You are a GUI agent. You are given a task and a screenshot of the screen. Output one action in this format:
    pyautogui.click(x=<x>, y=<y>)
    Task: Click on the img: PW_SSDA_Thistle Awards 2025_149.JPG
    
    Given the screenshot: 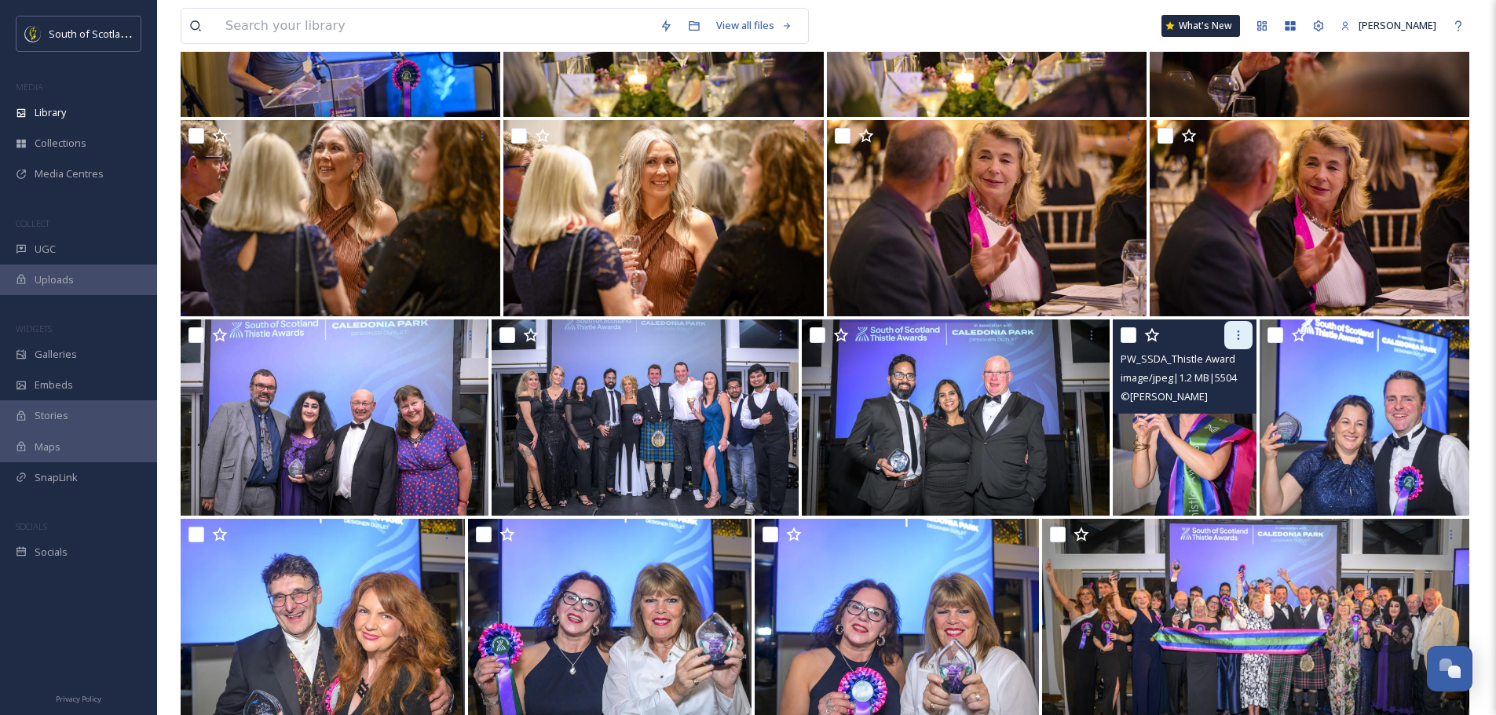 What is the action you would take?
    pyautogui.click(x=335, y=418)
    